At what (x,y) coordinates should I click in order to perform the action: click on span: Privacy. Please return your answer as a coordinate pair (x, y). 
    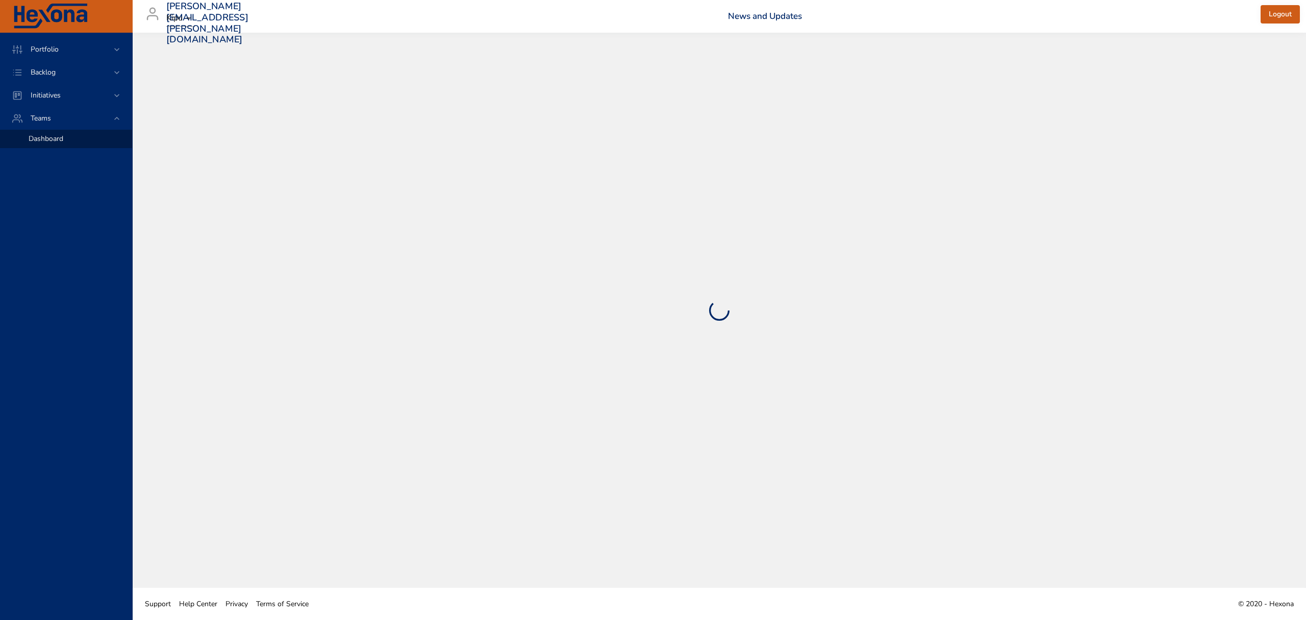
    Looking at the image, I should click on (237, 603).